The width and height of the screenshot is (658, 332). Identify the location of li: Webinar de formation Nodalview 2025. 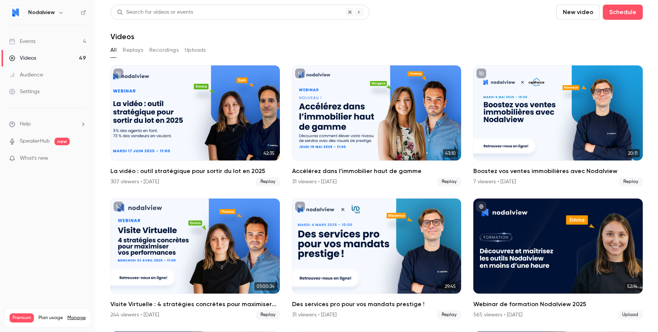
(558, 259).